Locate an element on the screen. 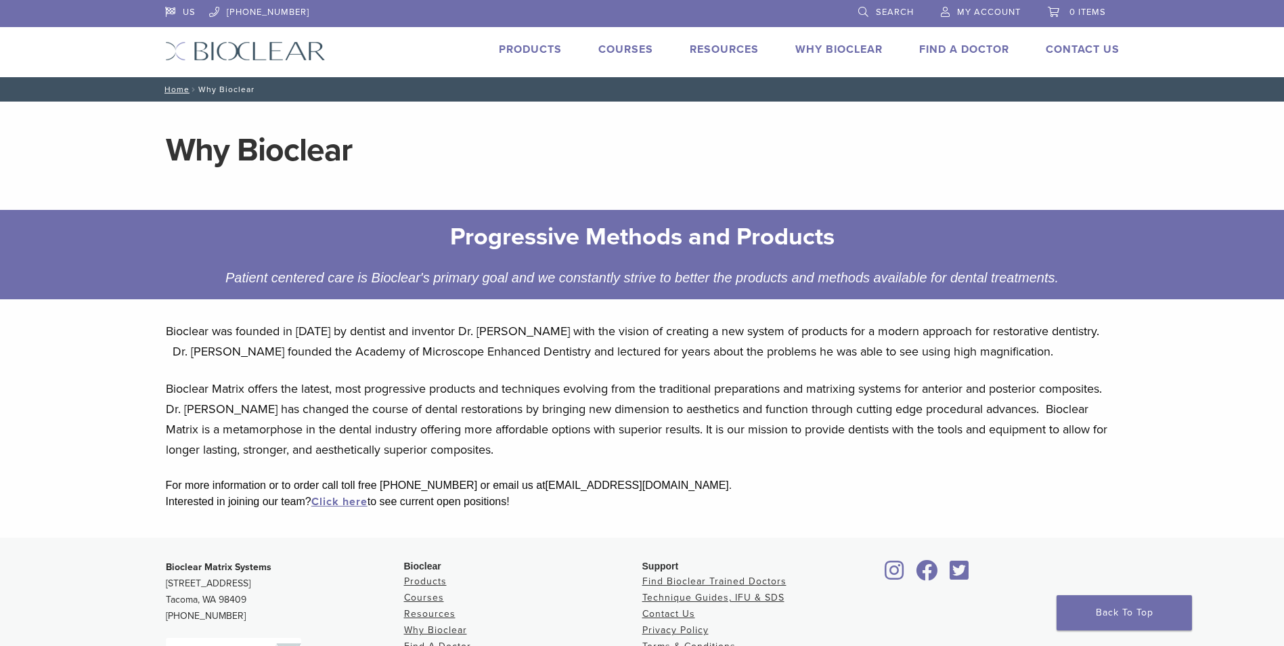 This screenshot has height=646, width=1284. span: Support is located at coordinates (661, 566).